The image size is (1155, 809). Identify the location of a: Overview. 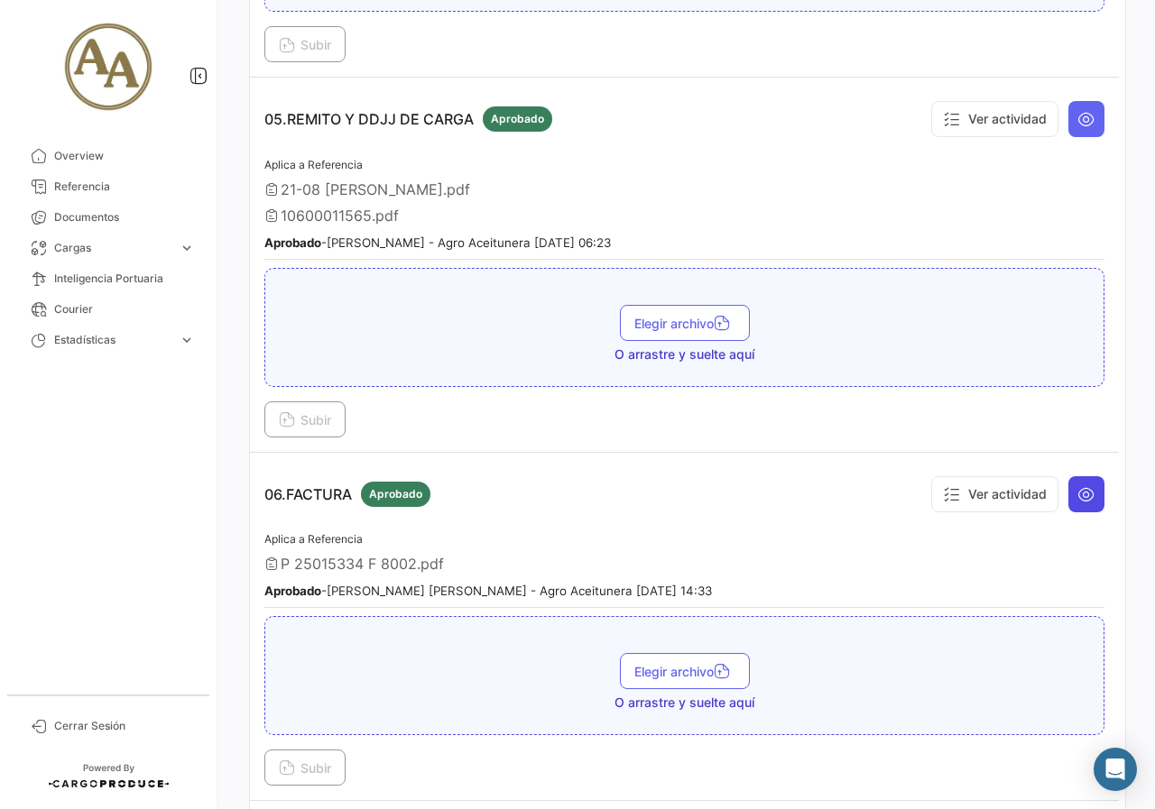
(108, 156).